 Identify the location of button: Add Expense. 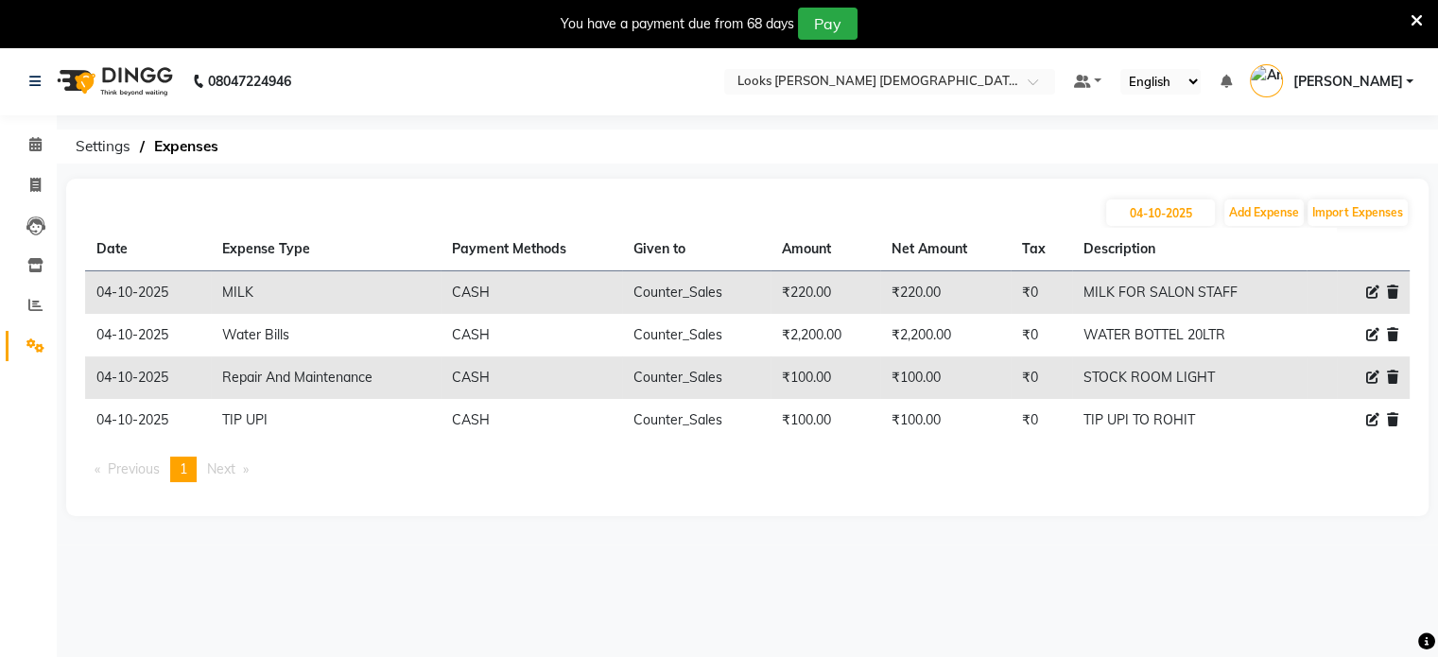
(1264, 213).